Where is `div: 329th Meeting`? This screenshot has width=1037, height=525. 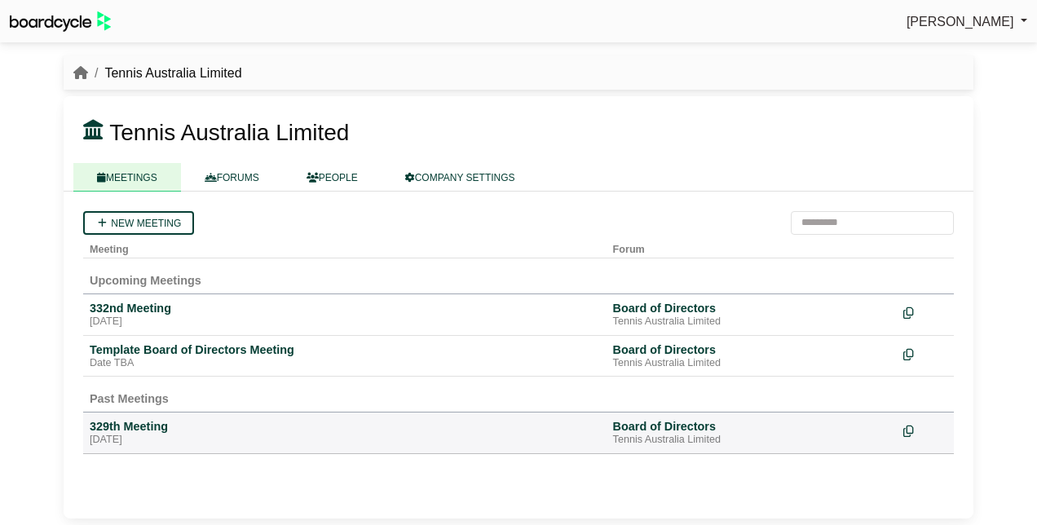 div: 329th Meeting is located at coordinates (345, 426).